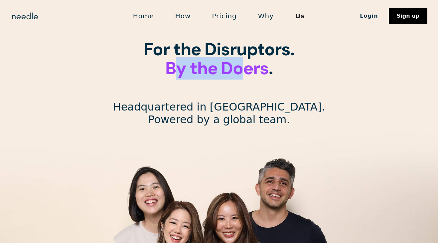 Image resolution: width=438 pixels, height=243 pixels. Describe the element at coordinates (143, 16) in the screenshot. I see `a: Home` at that location.